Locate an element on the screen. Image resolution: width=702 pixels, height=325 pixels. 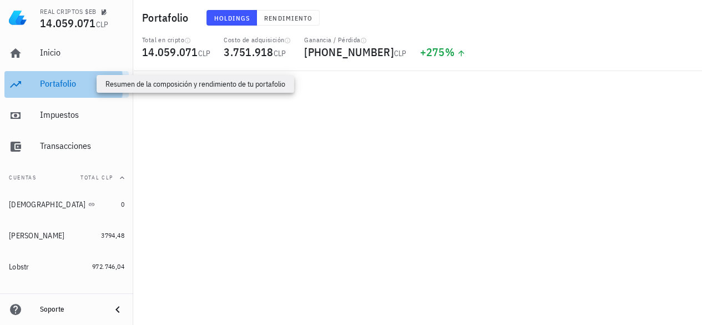
h1: Portafolio is located at coordinates (168, 18).